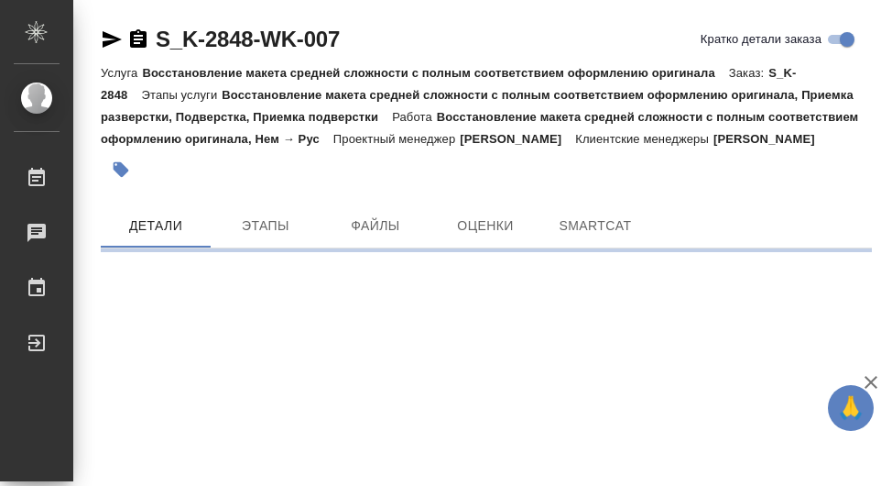 This screenshot has width=892, height=486. What do you see at coordinates (486, 225) in the screenshot?
I see `span: Оценки` at bounding box center [486, 225].